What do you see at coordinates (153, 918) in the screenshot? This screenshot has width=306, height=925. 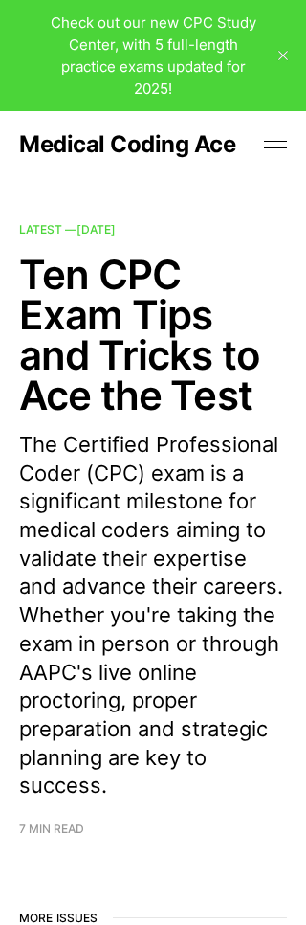 I see `h2: More issues` at bounding box center [153, 918].